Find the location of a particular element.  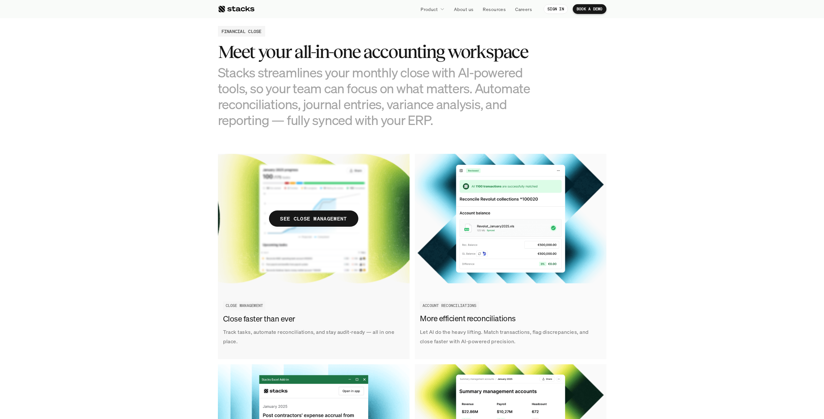

h3: Meet your all-in-one accounting workspace is located at coordinates (380, 52).